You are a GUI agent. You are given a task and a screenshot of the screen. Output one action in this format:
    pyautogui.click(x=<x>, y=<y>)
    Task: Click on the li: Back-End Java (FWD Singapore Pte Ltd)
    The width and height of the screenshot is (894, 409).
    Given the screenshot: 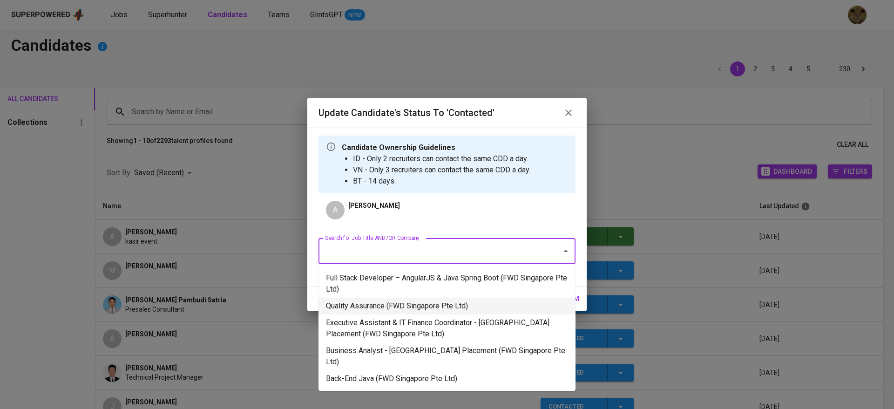 What is the action you would take?
    pyautogui.click(x=447, y=379)
    